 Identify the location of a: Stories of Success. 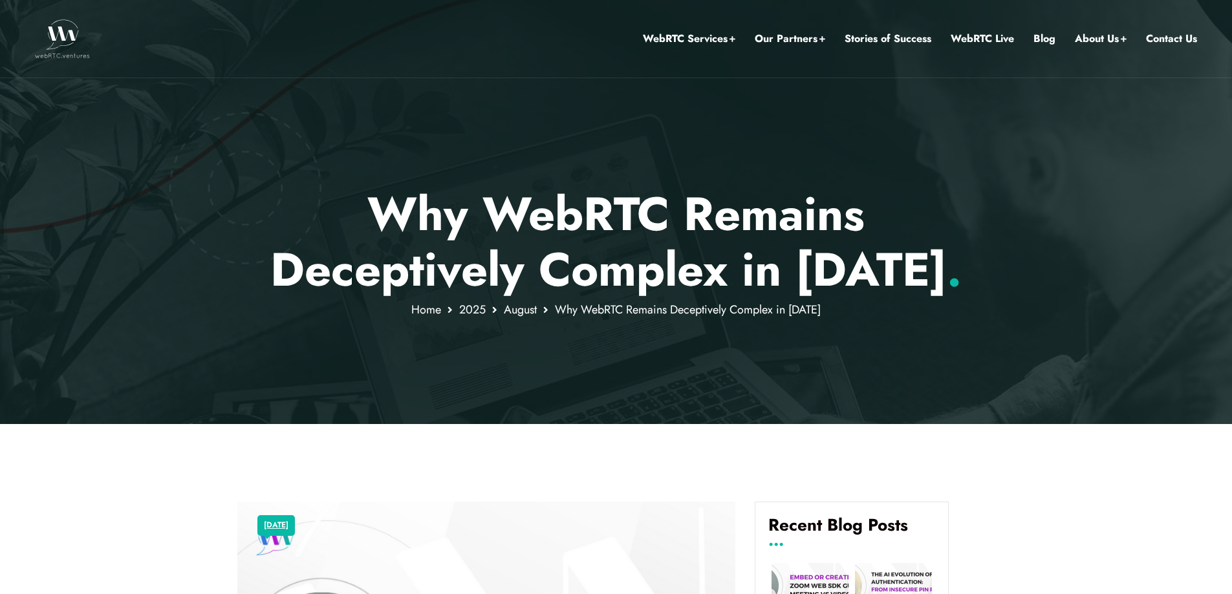
(888, 39).